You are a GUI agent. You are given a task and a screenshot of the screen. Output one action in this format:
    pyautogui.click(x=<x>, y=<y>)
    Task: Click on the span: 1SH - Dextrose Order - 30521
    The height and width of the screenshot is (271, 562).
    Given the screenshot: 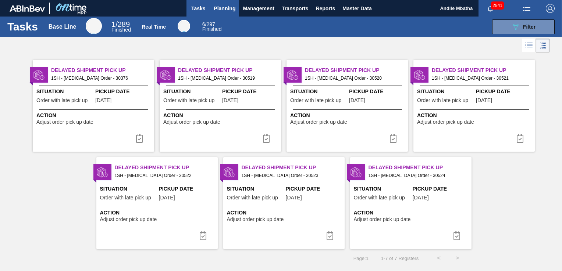 What is the action you would take?
    pyautogui.click(x=480, y=78)
    